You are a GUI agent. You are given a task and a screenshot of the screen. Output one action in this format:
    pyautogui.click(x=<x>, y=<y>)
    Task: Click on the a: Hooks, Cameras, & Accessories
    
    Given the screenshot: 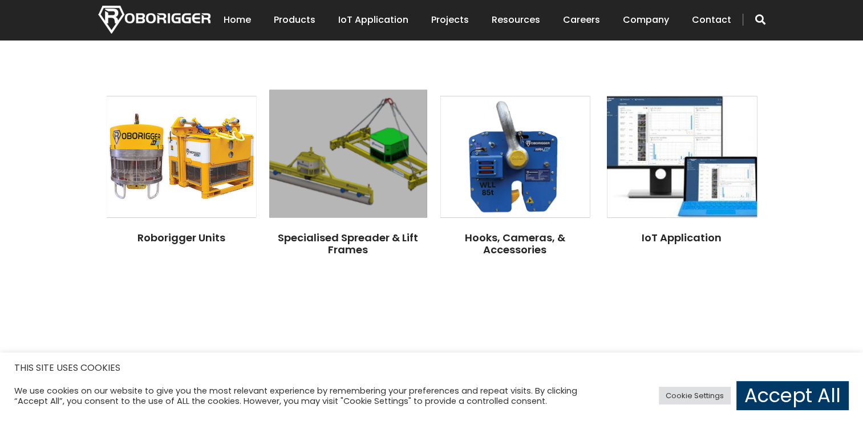 What is the action you would take?
    pyautogui.click(x=515, y=244)
    